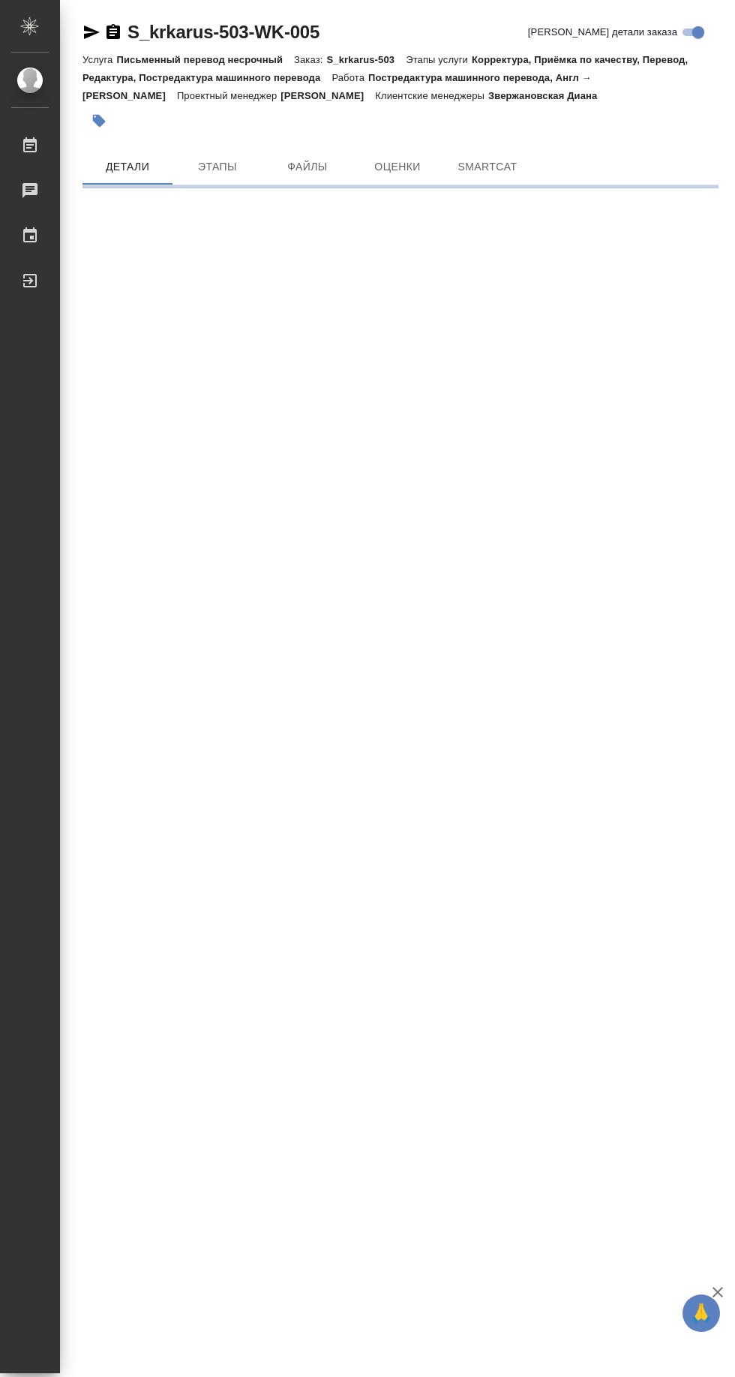  What do you see at coordinates (128, 167) in the screenshot?
I see `span: Детали` at bounding box center [128, 167].